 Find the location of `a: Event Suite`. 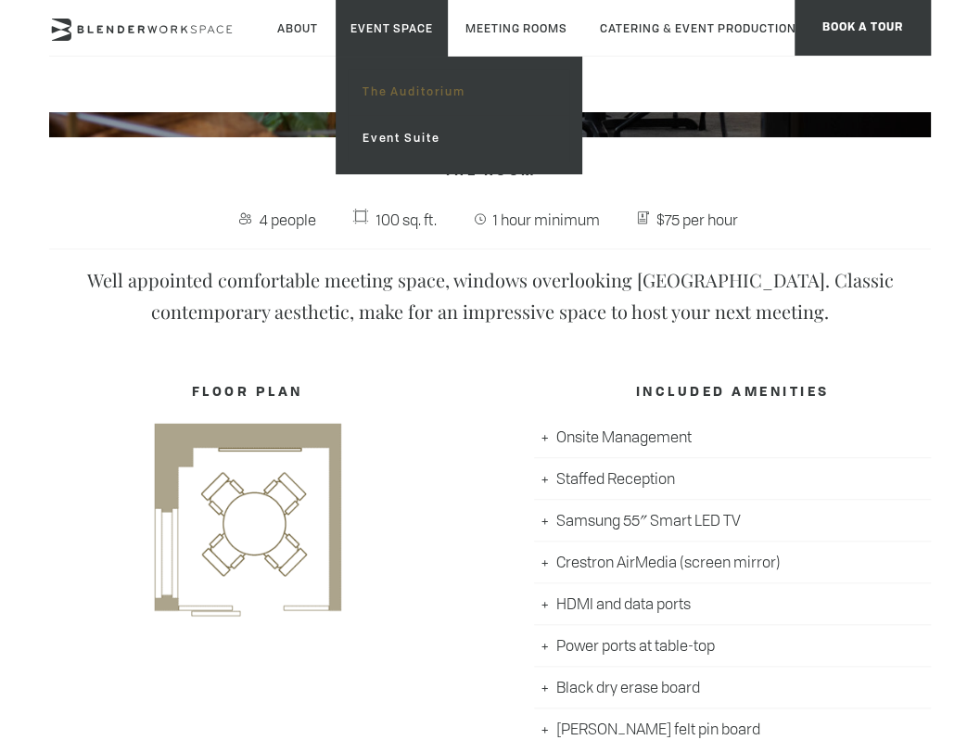

a: Event Suite is located at coordinates (458, 138).